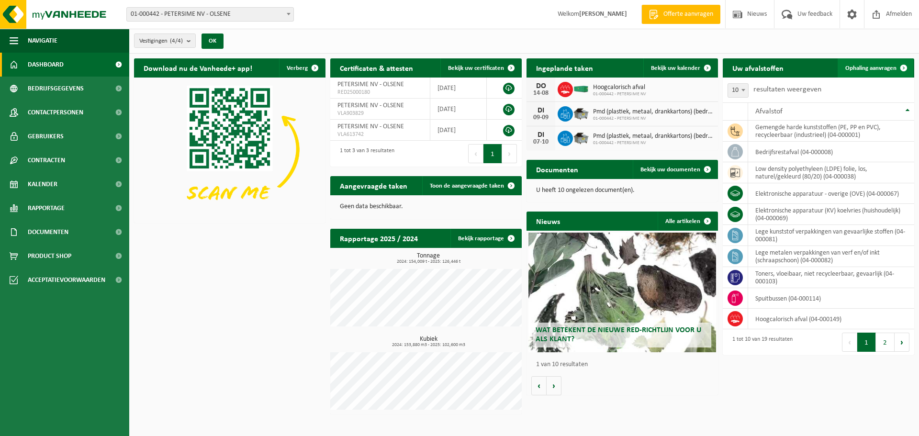  What do you see at coordinates (885, 342) in the screenshot?
I see `button: 2` at bounding box center [885, 342].